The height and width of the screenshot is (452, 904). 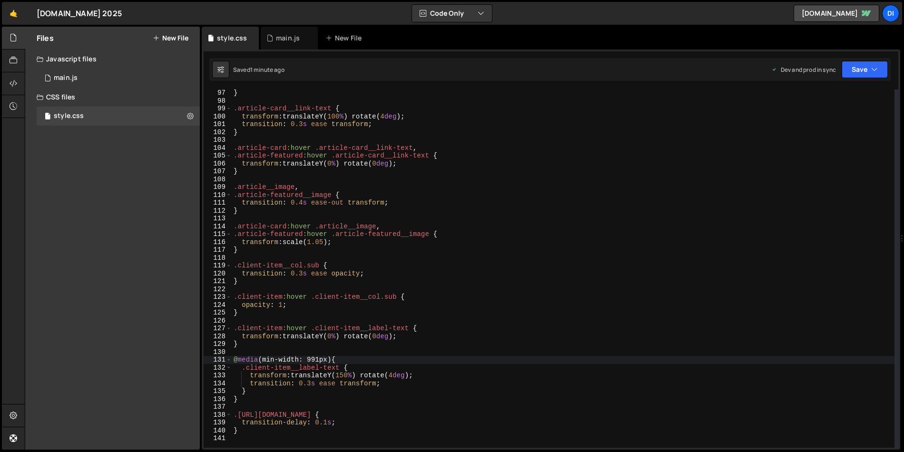 I want to click on div: 127, so click(x=217, y=328).